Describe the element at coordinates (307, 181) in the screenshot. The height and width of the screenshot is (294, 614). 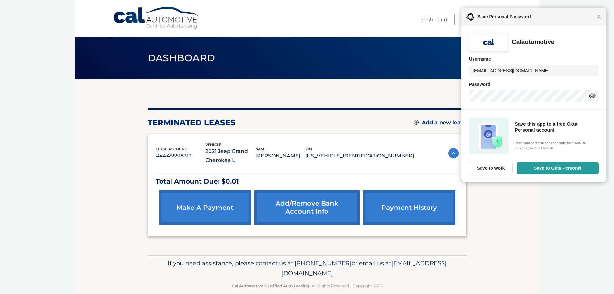
I see `p: Total Amount Due: $0.01` at that location.